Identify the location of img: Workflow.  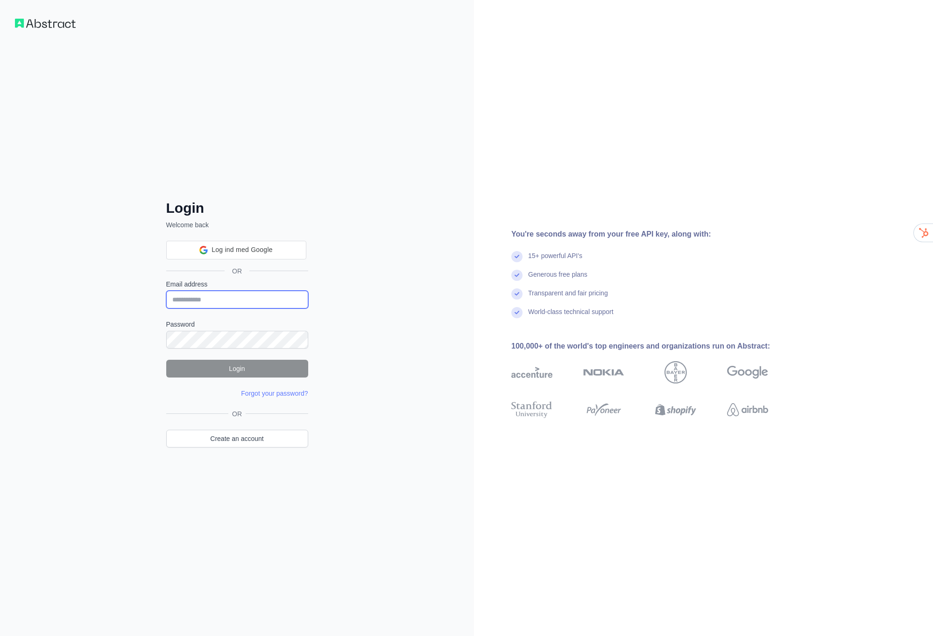
(45, 23).